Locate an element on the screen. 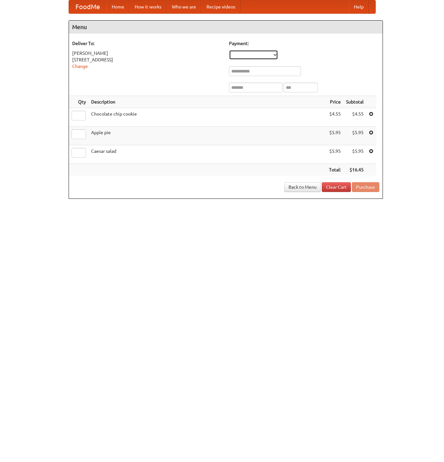 The width and height of the screenshot is (444, 462). h5: Payment: is located at coordinates (304, 43).